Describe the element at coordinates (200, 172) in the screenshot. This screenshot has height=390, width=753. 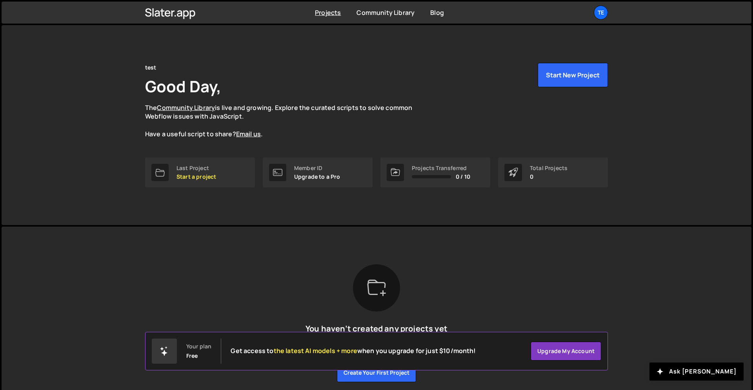
I see `a: Last Project Start a project` at that location.